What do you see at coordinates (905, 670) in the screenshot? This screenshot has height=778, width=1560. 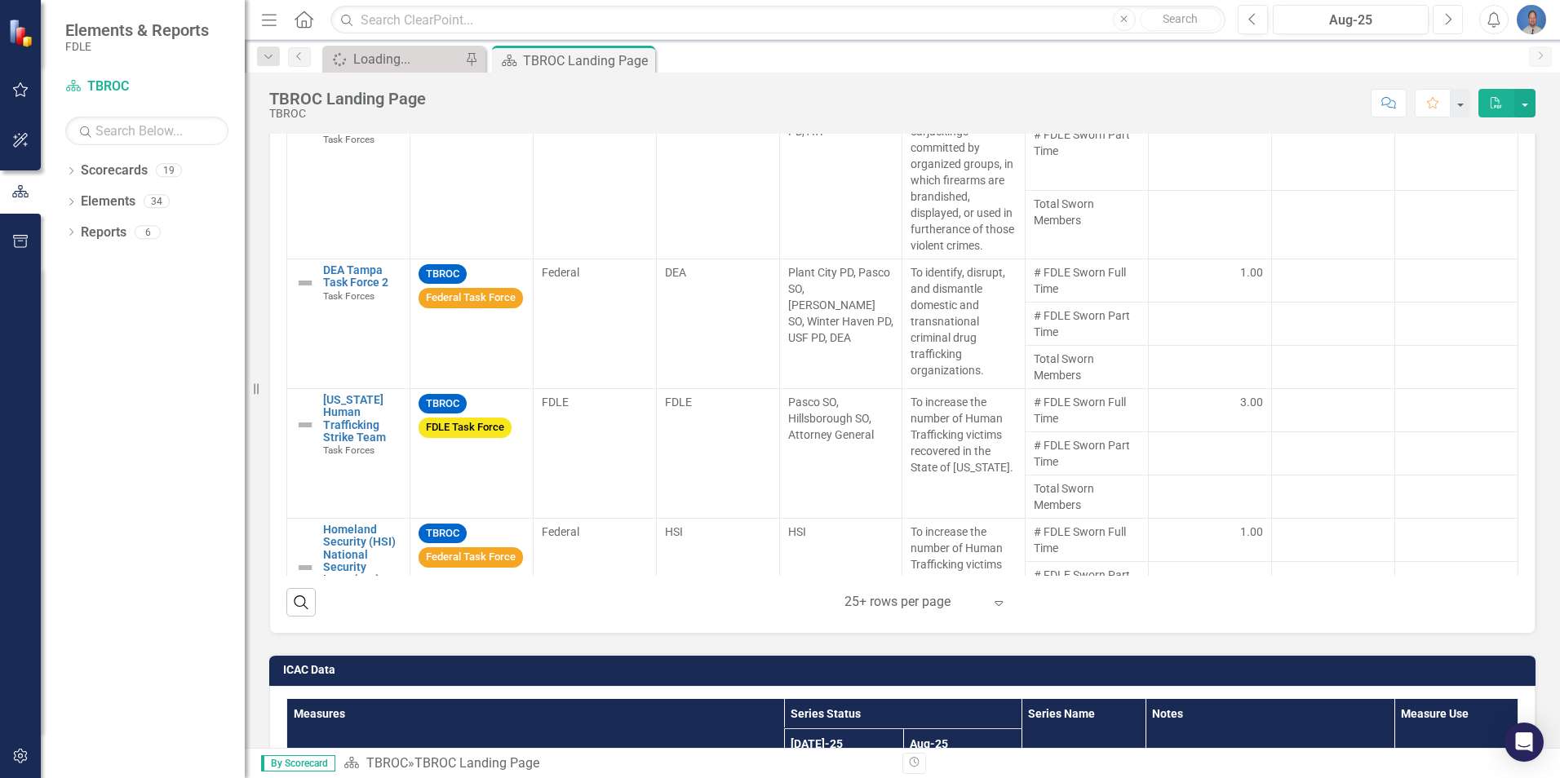 I see `h3: ICAC Data` at bounding box center [905, 670].